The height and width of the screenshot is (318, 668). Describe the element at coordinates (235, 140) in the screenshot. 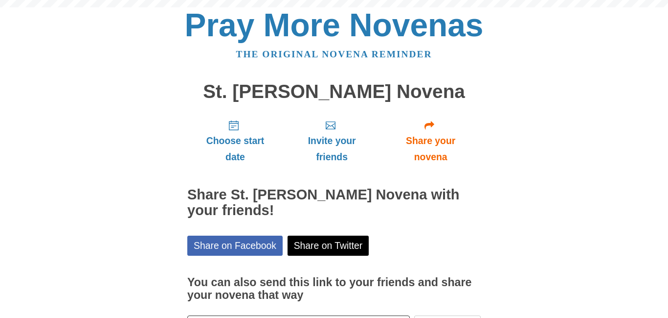

I see `a: Choose start date` at that location.